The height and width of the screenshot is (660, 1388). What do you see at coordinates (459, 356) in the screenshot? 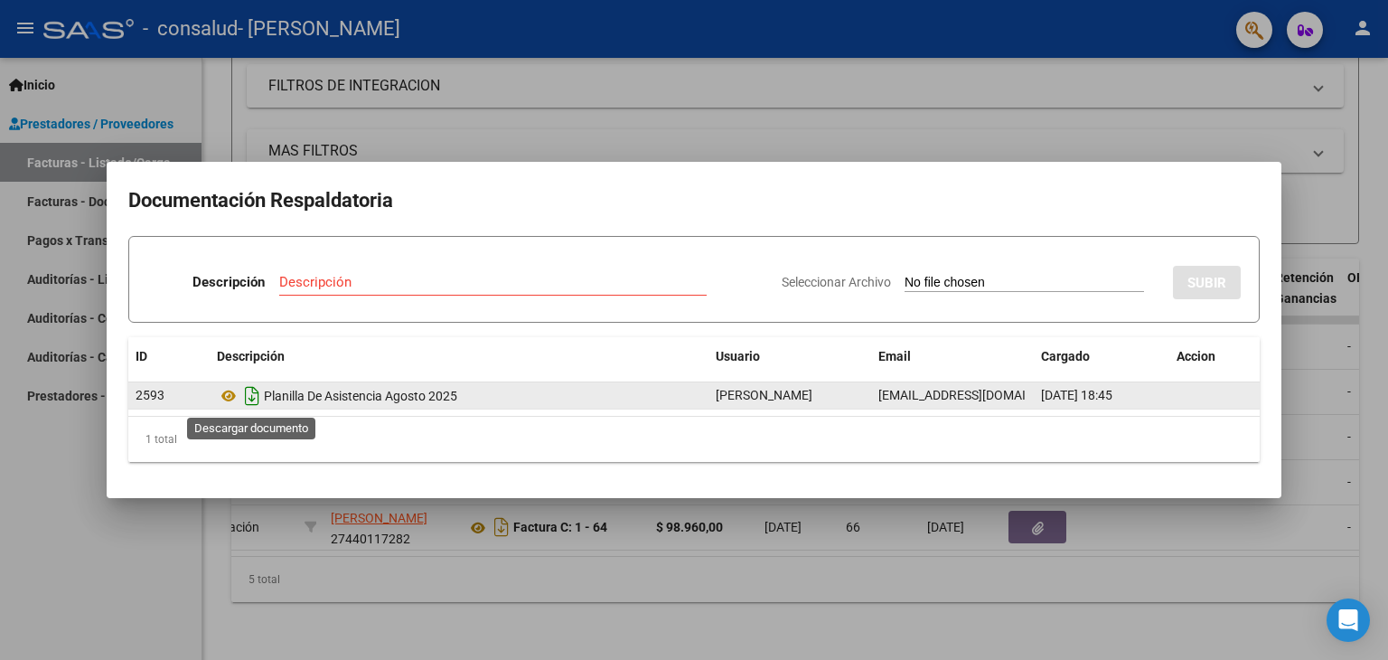
I see `datatable-header-cell: Descripción` at bounding box center [459, 356].